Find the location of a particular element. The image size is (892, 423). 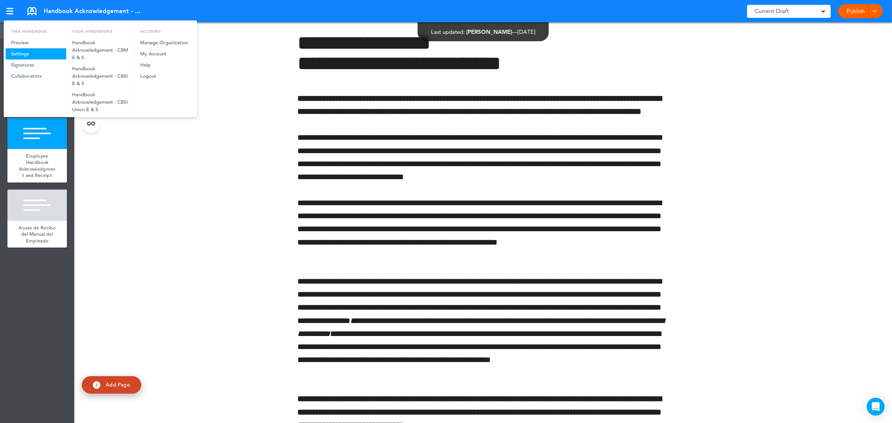

li: This handbook is located at coordinates (36, 30).